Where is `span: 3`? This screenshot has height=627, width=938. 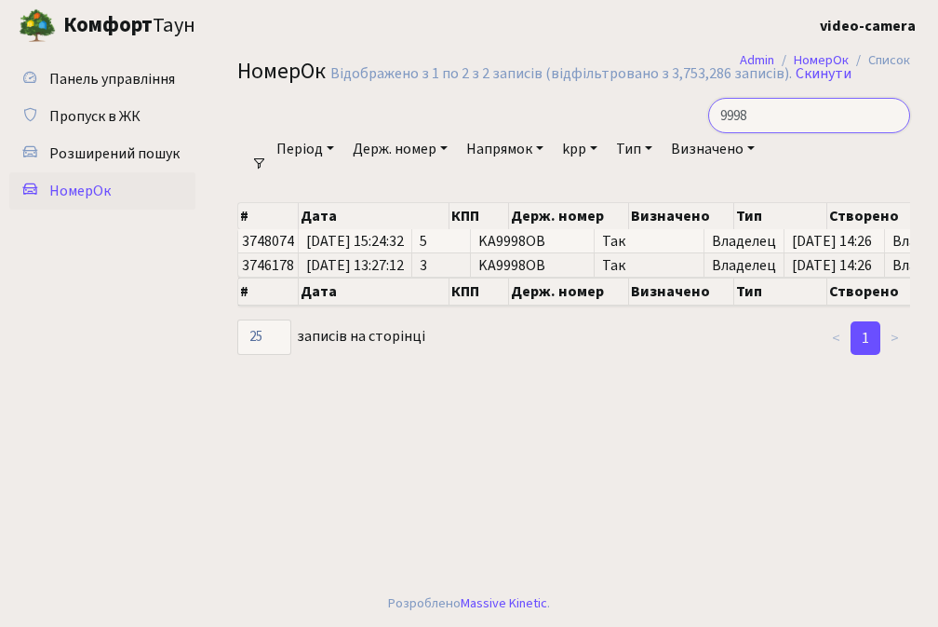 span: 3 is located at coordinates (441, 265).